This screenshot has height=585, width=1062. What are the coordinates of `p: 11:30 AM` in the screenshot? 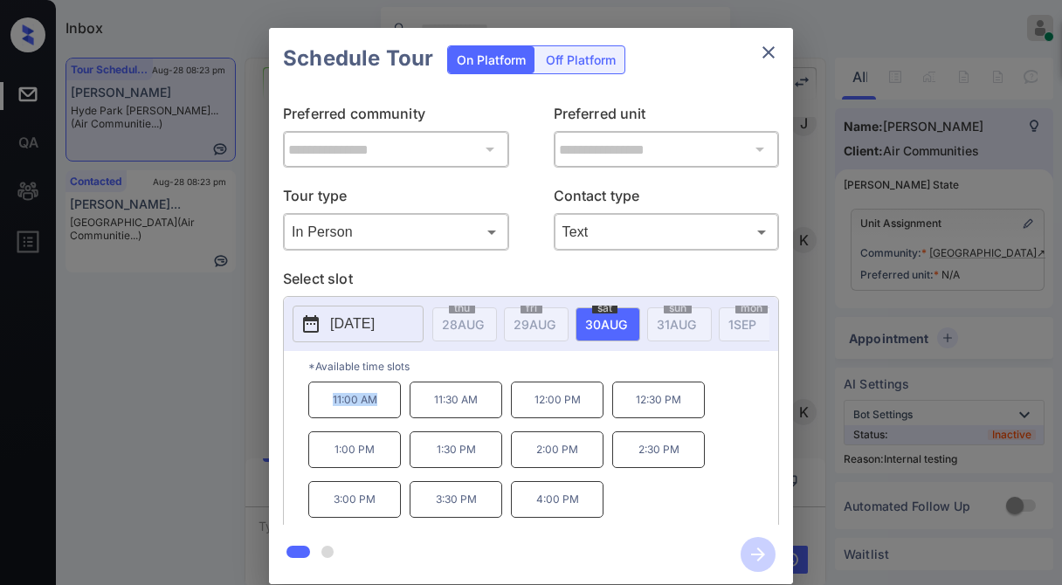 It's located at (456, 400).